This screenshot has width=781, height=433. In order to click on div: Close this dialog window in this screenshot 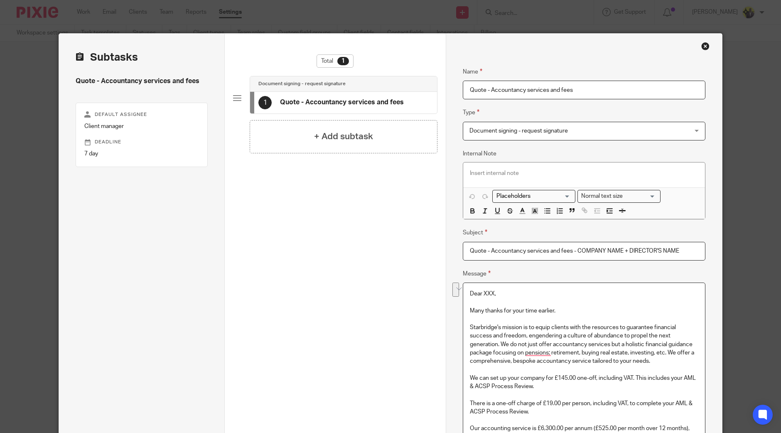, I will do `click(705, 46)`.